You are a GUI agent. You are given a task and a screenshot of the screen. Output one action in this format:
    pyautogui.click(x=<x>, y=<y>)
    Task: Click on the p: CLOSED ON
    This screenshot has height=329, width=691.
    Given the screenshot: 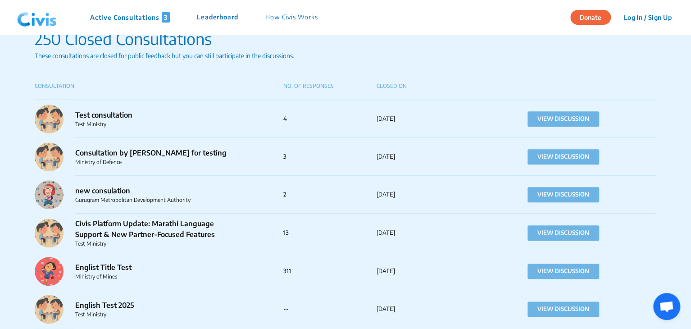 What is the action you would take?
    pyautogui.click(x=423, y=86)
    